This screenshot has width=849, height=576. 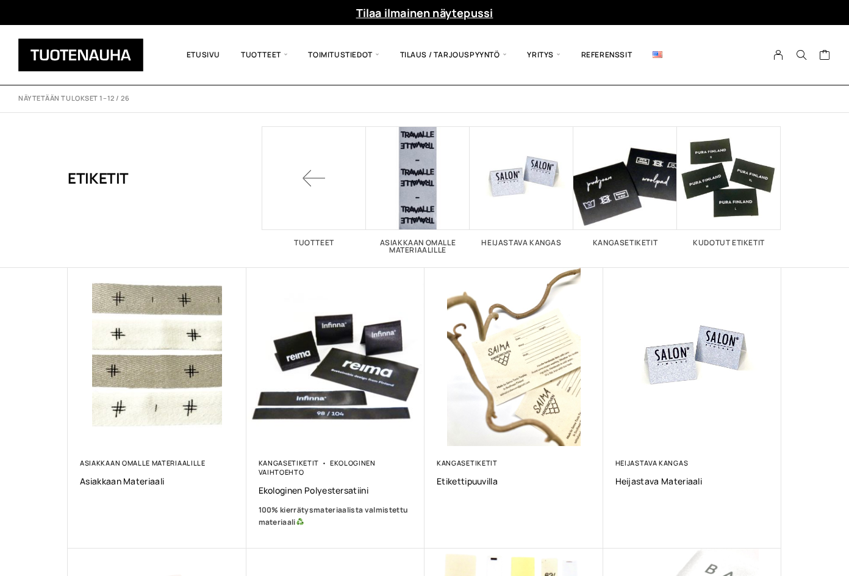 What do you see at coordinates (424, 13) in the screenshot?
I see `a: Tilaa ilmainen näytepussi` at bounding box center [424, 13].